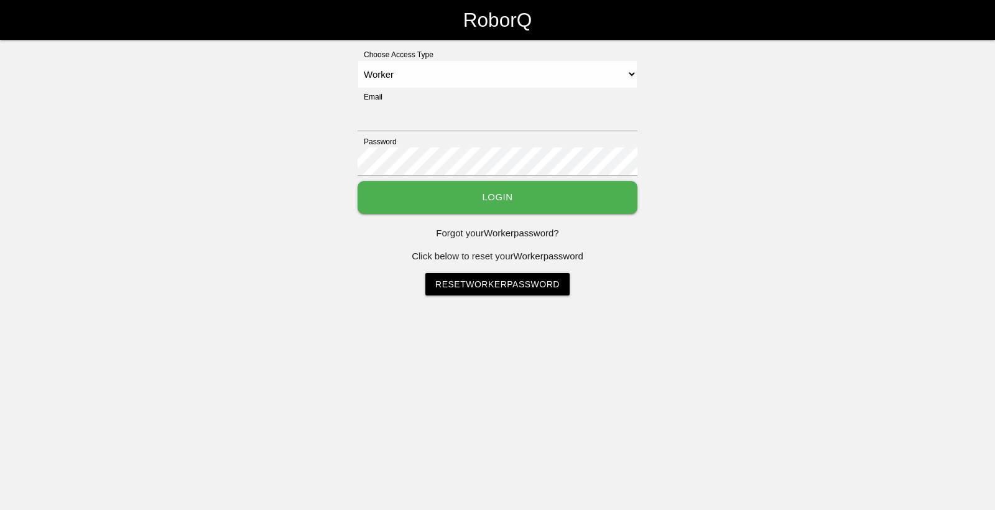  What do you see at coordinates (498, 233) in the screenshot?
I see `p: Forgot your Worker password?` at bounding box center [498, 233].